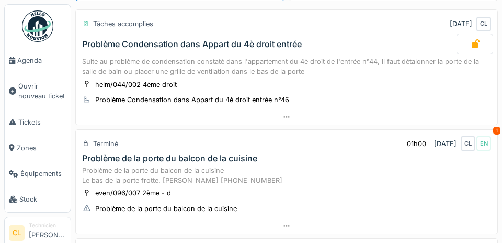 The width and height of the screenshot is (502, 243). What do you see at coordinates (287, 66) in the screenshot?
I see `div: Suite au problème de condensation constaté dans l'appartement du 4è droit de l'entrée n°44, il fa...` at bounding box center [287, 66].